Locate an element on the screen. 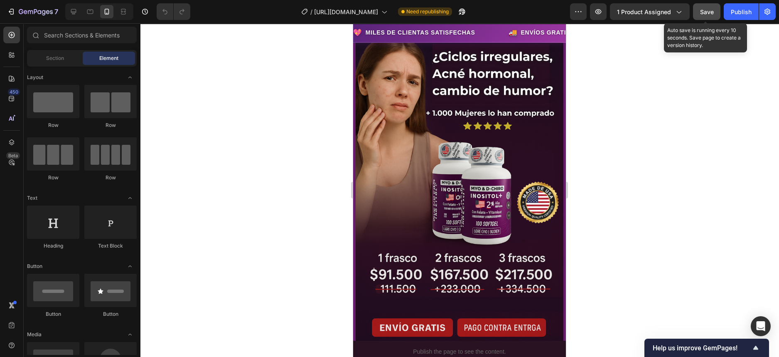 This screenshot has width=779, height=357. span: Text is located at coordinates (32, 198).